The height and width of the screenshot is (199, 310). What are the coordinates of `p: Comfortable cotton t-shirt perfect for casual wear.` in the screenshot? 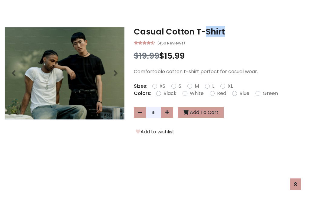 It's located at (220, 72).